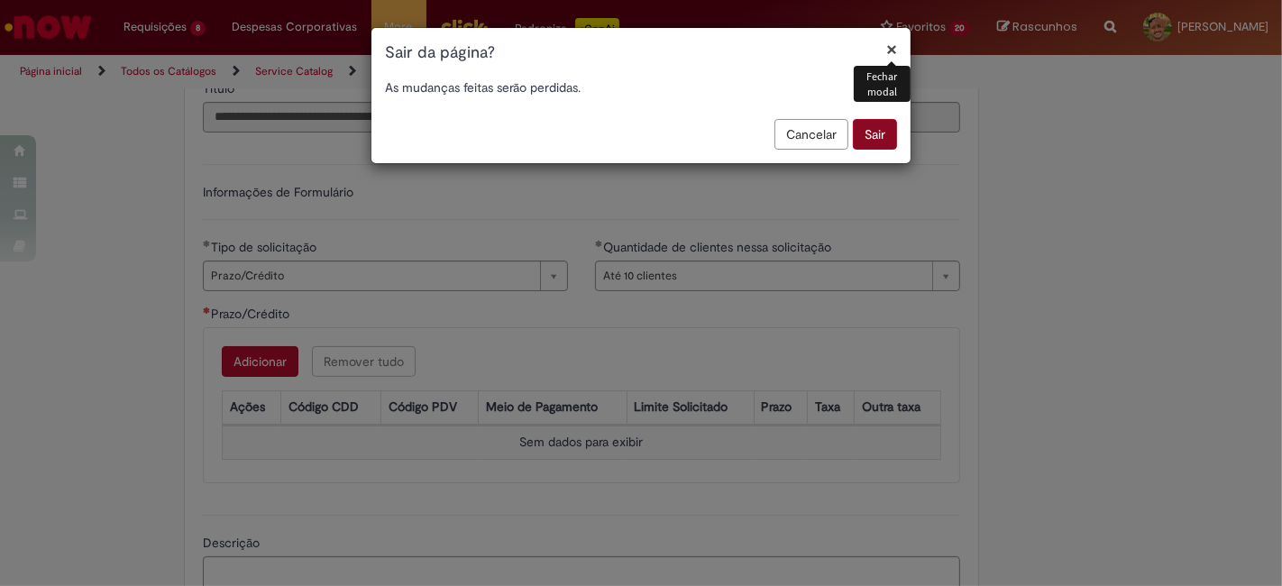 The image size is (1282, 586). Describe the element at coordinates (881, 84) in the screenshot. I see `div: Fechar modal` at that location.